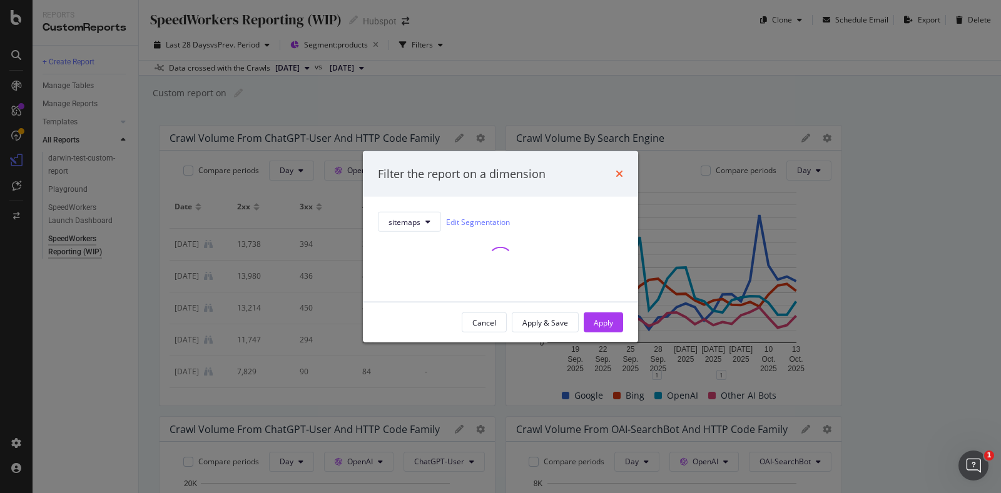 This screenshot has width=1001, height=493. What do you see at coordinates (462, 174) in the screenshot?
I see `div: Filter the report on a dimension` at bounding box center [462, 174].